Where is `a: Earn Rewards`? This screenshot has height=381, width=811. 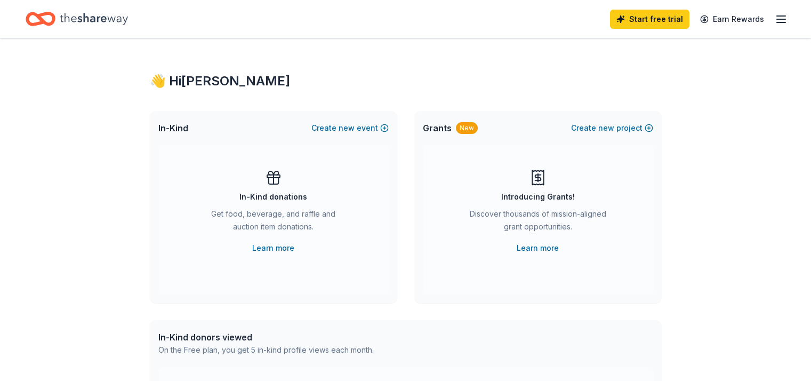
a: Earn Rewards is located at coordinates (732, 19).